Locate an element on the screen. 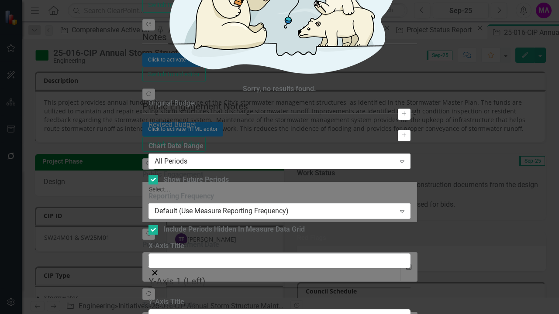 Image resolution: width=559 pixels, height=314 pixels. strong: Work Status is located at coordinates (22, 7).